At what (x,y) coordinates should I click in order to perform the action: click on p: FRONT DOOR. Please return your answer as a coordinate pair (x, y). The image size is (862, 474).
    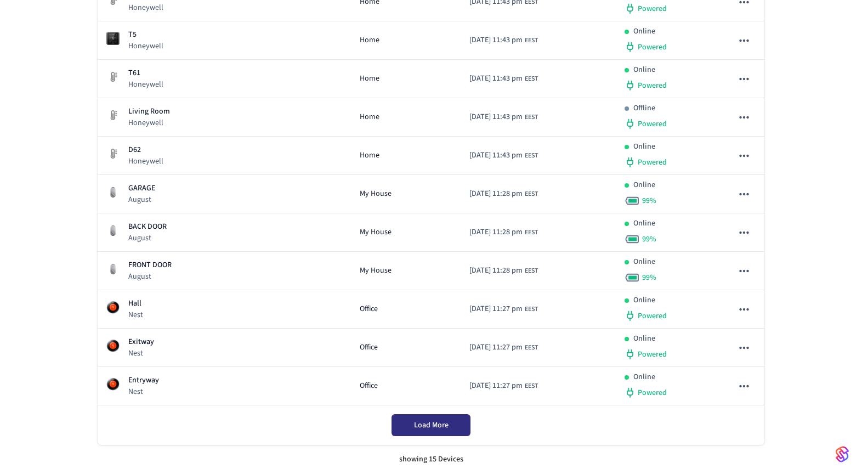
    Looking at the image, I should click on (150, 265).